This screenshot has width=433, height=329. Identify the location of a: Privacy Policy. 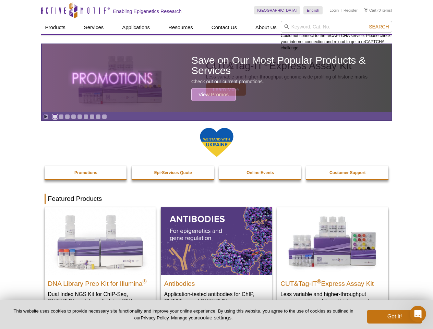
(154, 318).